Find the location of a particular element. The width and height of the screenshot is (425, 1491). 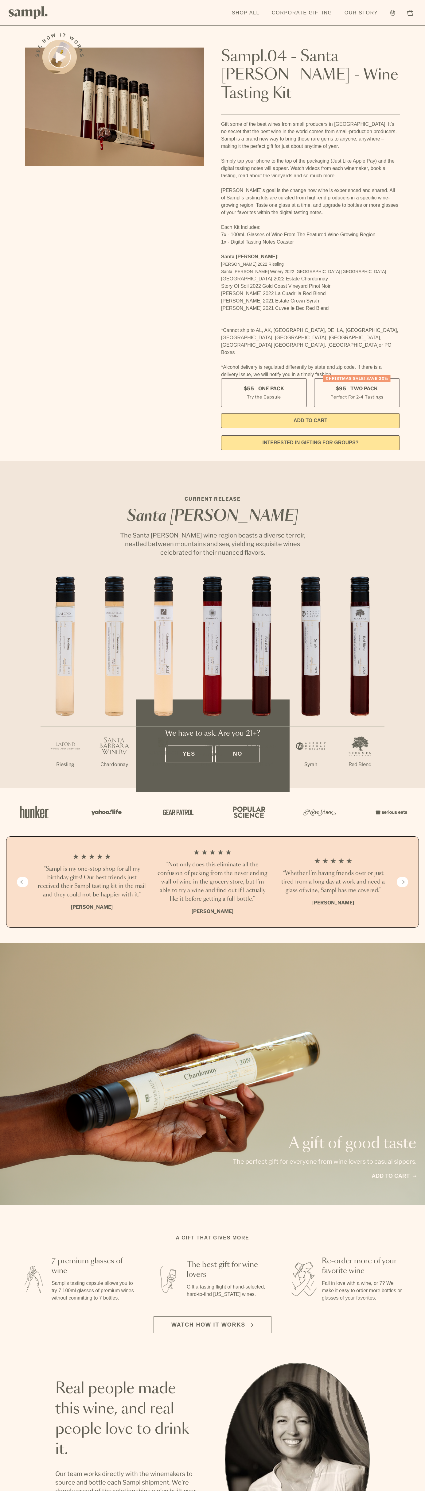

p: Riesling is located at coordinates (65, 765).